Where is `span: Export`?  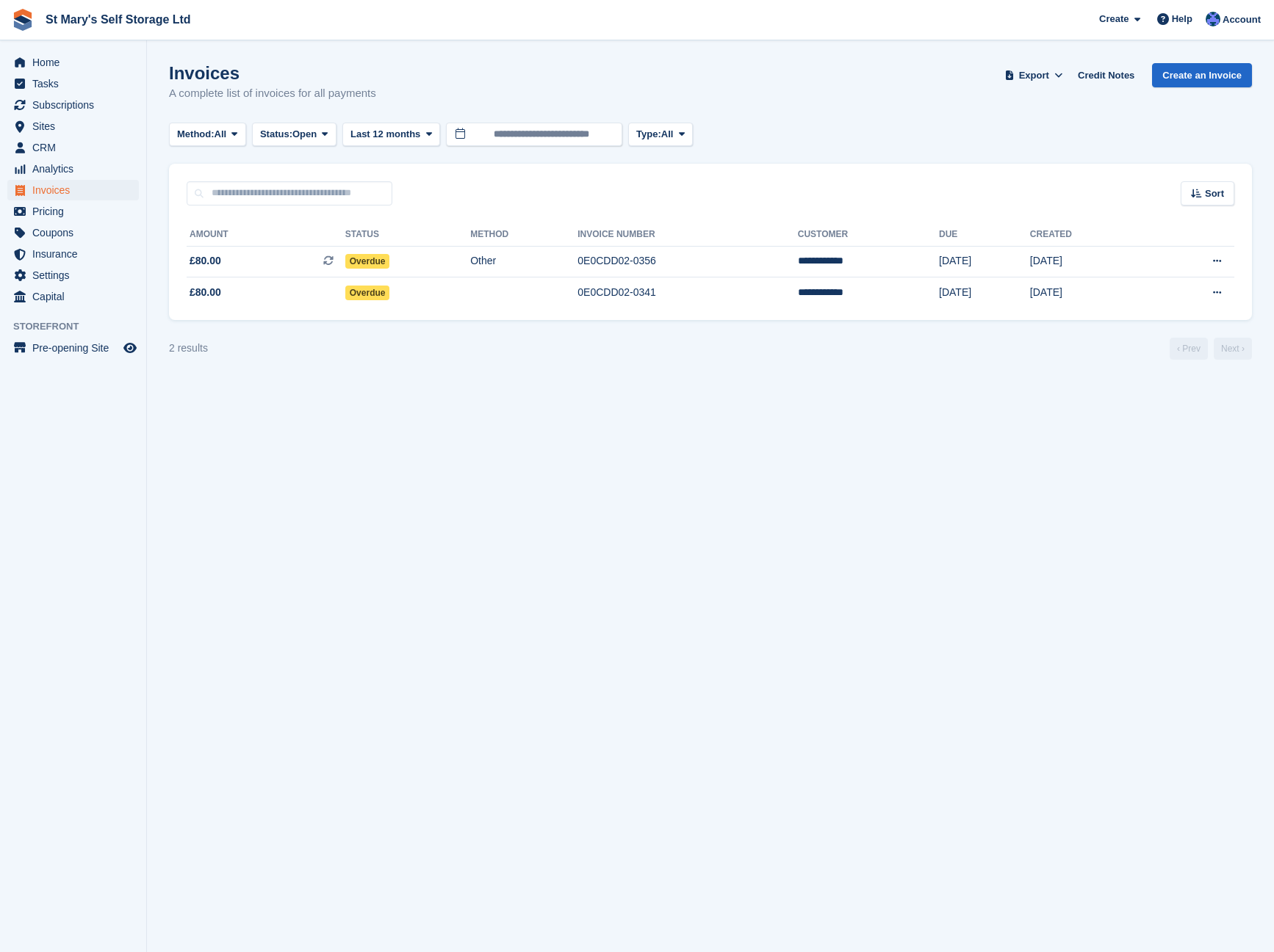 span: Export is located at coordinates (1034, 75).